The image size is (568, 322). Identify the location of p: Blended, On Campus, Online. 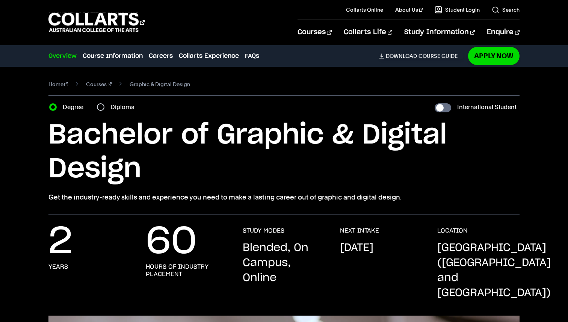
(284, 263).